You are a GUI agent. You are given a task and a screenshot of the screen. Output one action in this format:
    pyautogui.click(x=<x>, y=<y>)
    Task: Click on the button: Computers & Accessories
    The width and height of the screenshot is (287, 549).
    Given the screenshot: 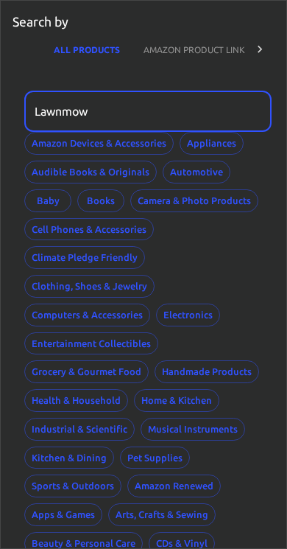 What is the action you would take?
    pyautogui.click(x=87, y=314)
    